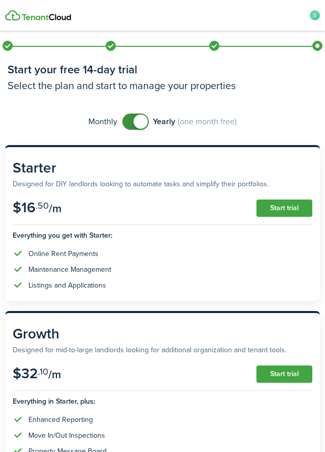  I want to click on img: Logo, so click(38, 15).